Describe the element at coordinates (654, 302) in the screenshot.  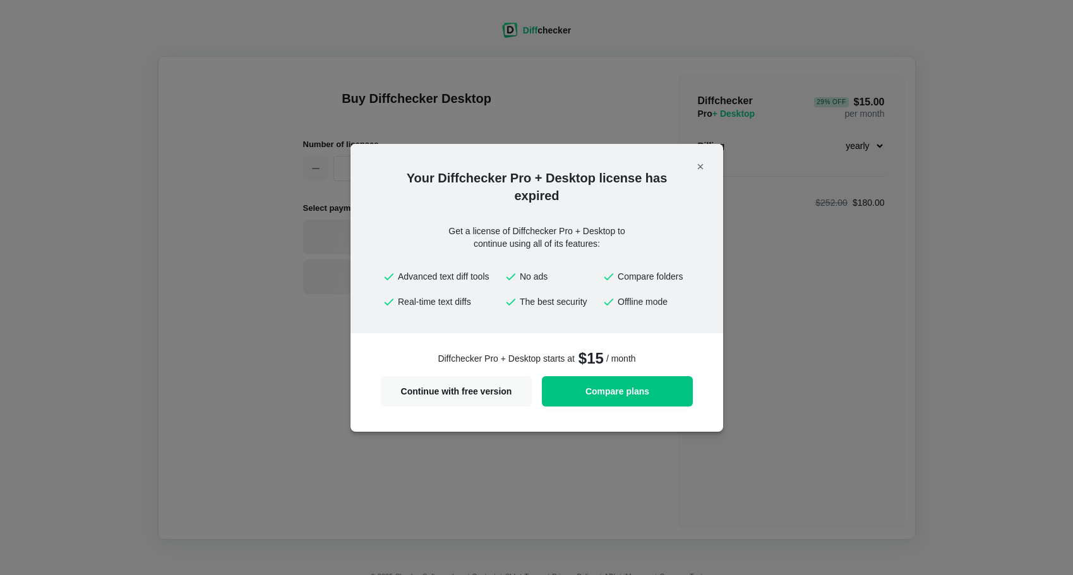
I see `span: Offline mode` at that location.